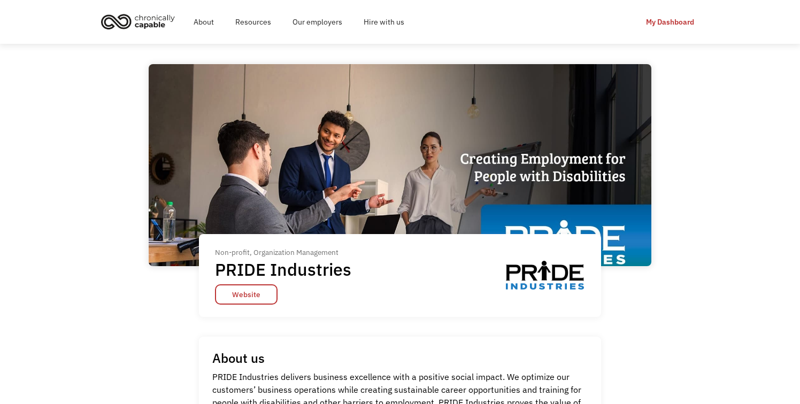 Image resolution: width=800 pixels, height=404 pixels. What do you see at coordinates (246, 295) in the screenshot?
I see `a: Website` at bounding box center [246, 295].